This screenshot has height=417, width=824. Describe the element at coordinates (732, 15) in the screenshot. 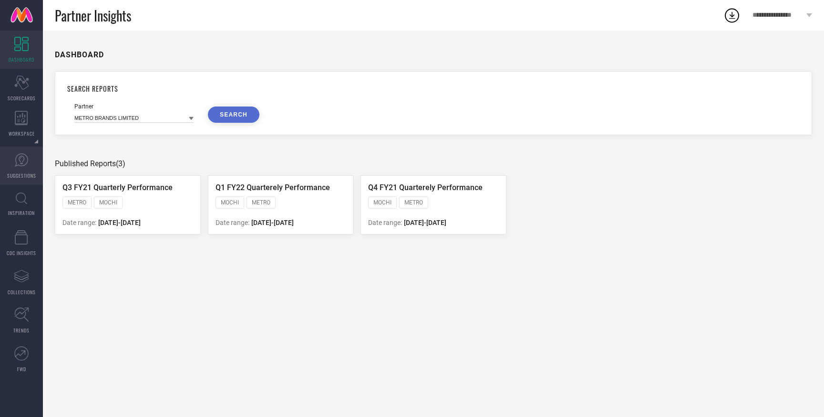

I see `div: Open download list` at that location.